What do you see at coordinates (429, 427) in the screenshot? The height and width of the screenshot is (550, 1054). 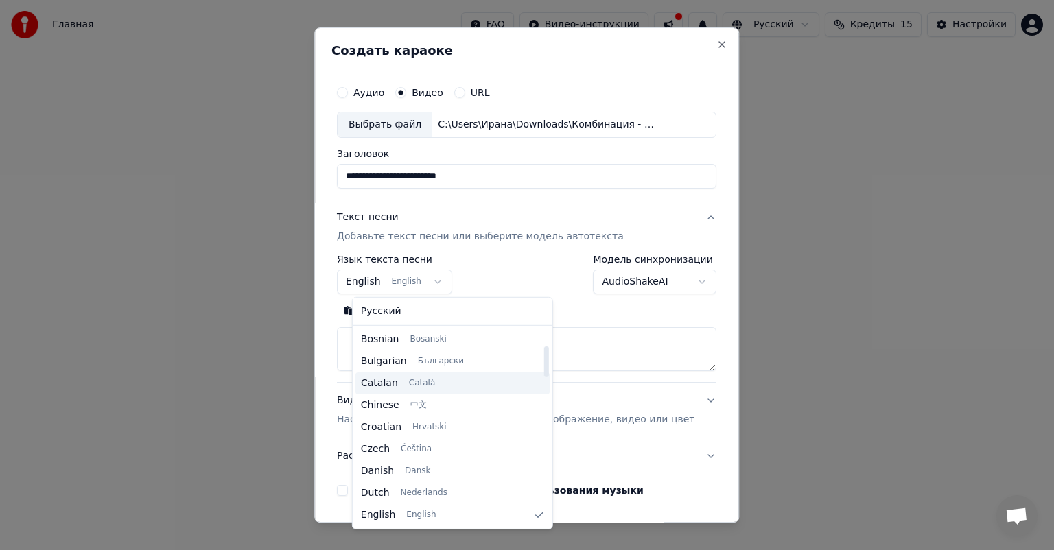 I see `span: Hrvatski` at bounding box center [429, 427].